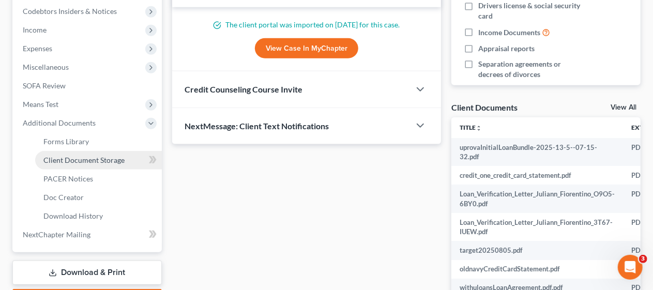 The image size is (653, 290). Describe the element at coordinates (40, 104) in the screenshot. I see `span: Means Test` at that location.